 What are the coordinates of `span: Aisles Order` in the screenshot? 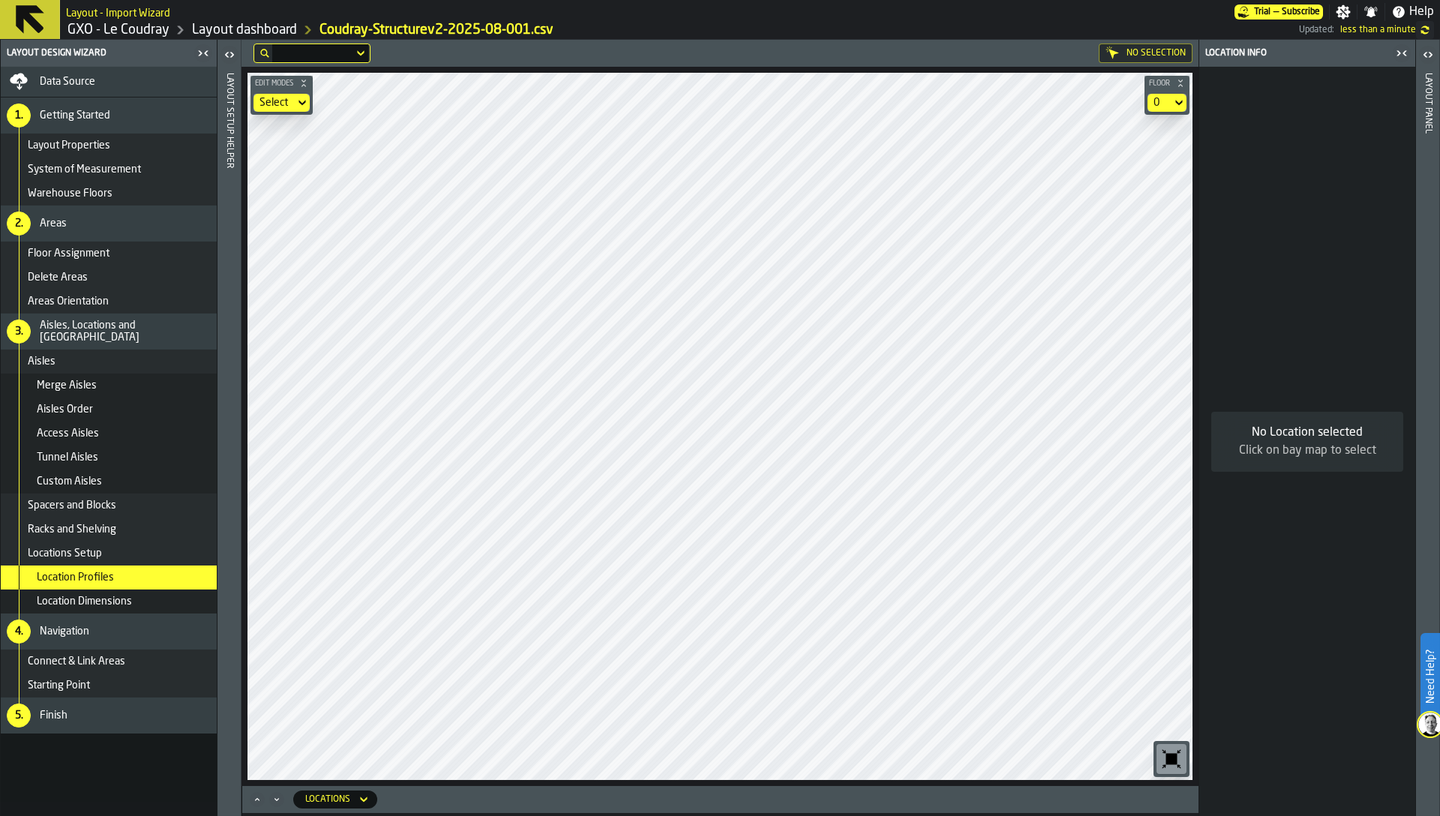 It's located at (65, 410).